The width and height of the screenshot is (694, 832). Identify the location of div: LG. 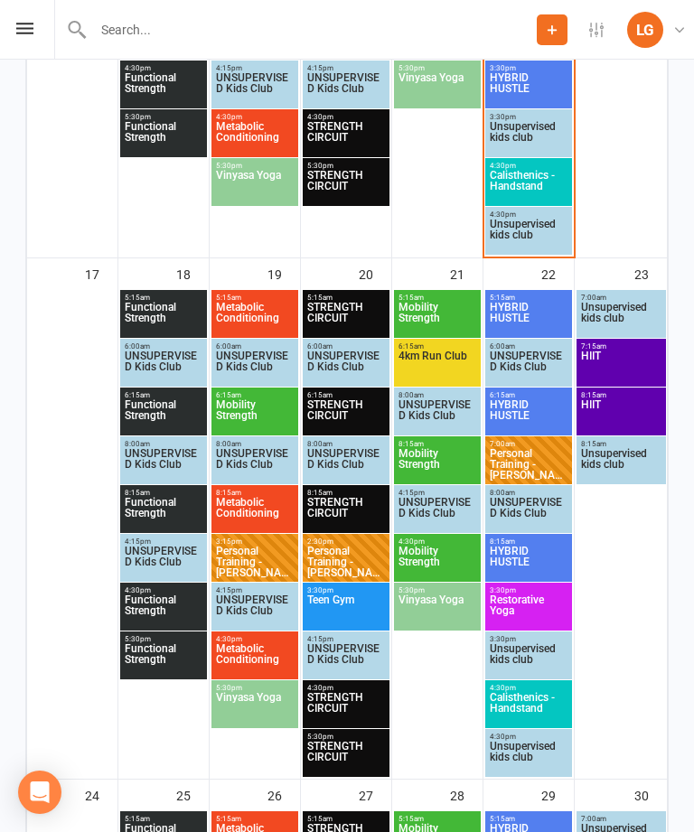
(645, 30).